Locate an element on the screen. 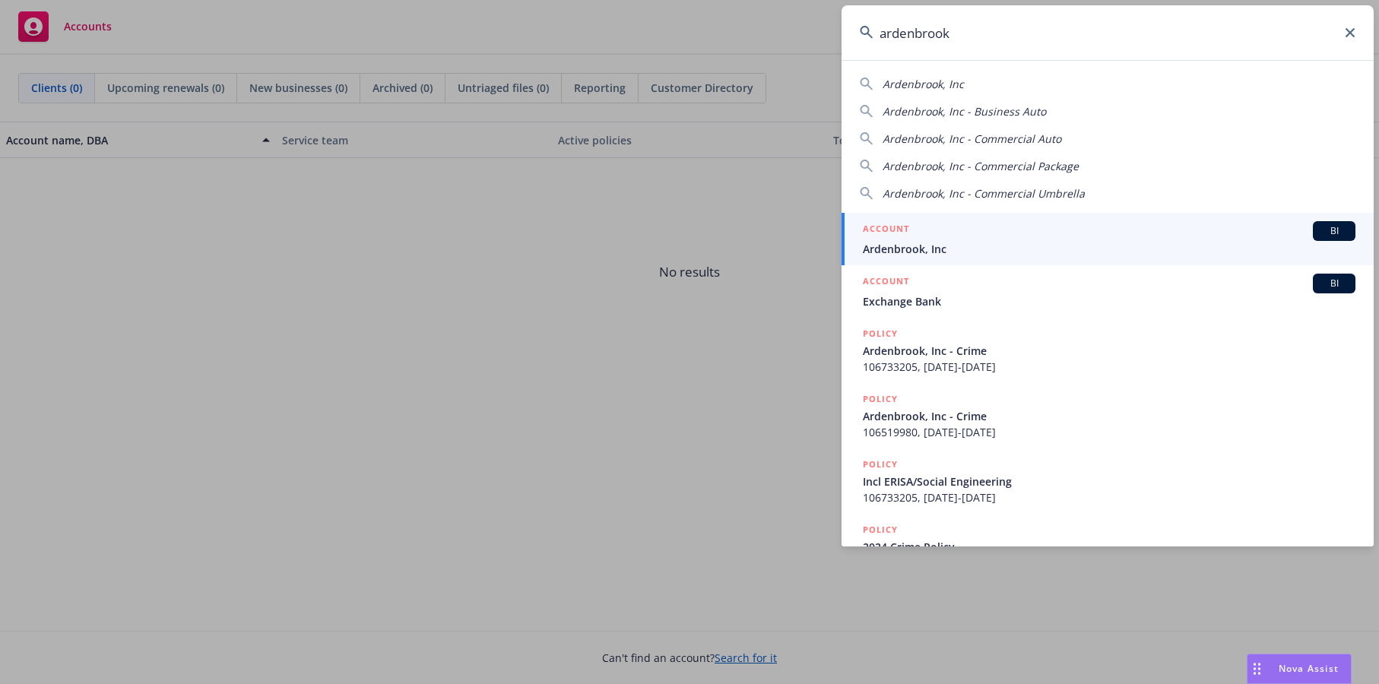  span: Exchange Bank is located at coordinates (1109, 301).